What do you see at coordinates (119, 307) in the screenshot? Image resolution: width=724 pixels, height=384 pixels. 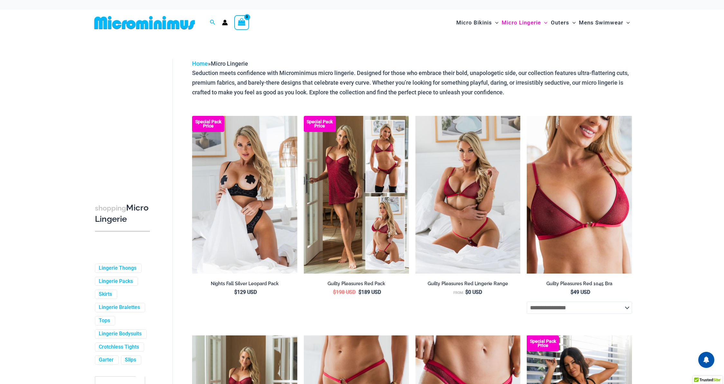 I see `a: Lingerie Bralettes` at bounding box center [119, 307].